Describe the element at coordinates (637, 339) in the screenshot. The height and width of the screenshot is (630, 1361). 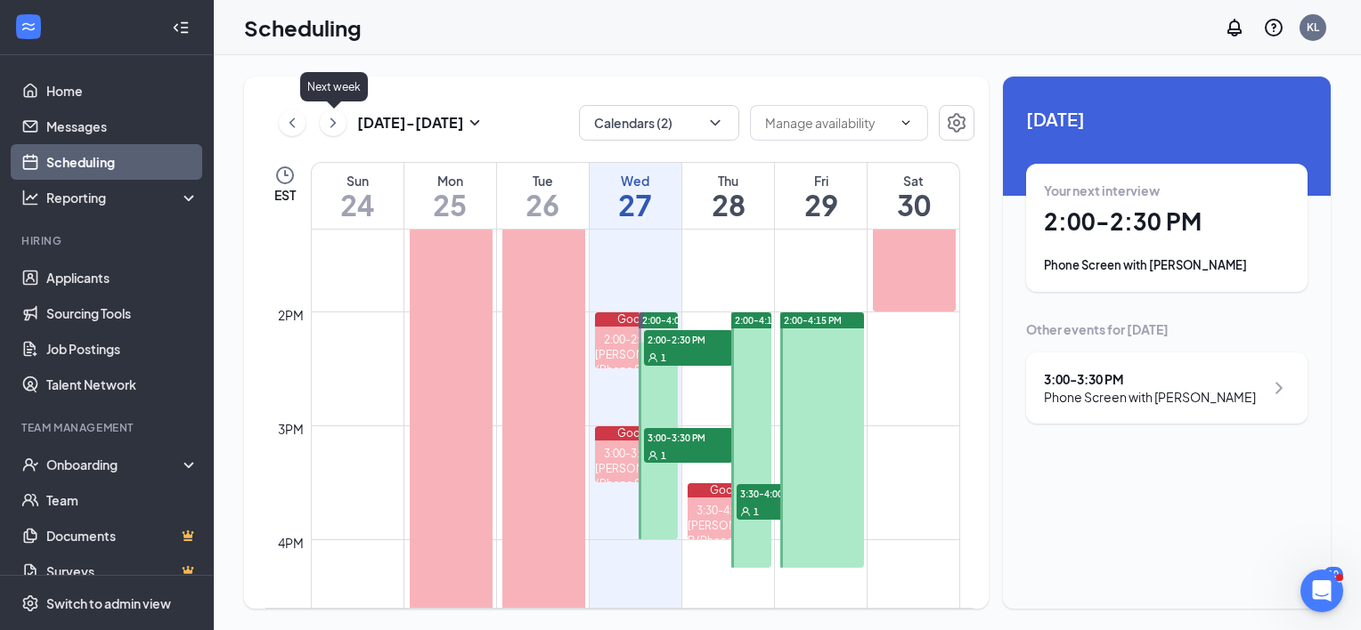
I see `div: 2:00-2:30 PM` at that location.